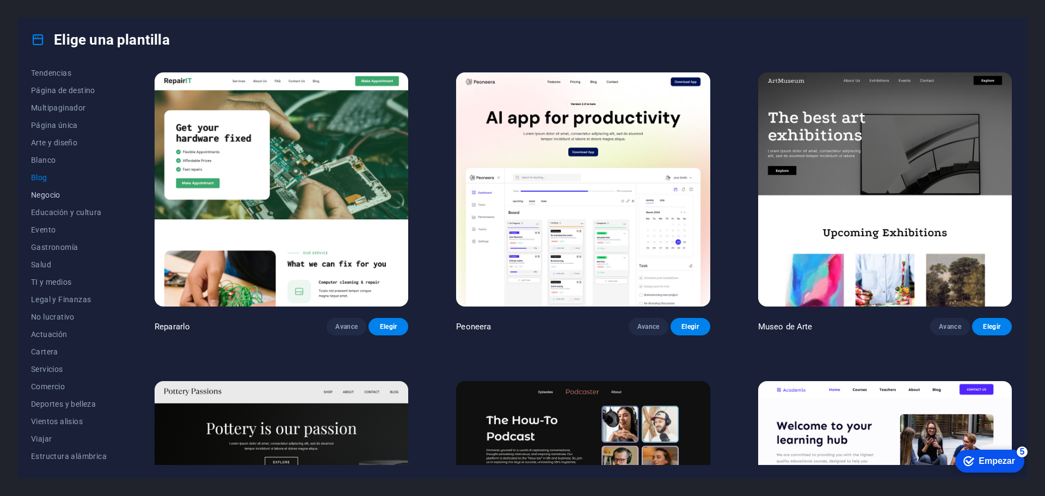 The height and width of the screenshot is (496, 1045). Describe the element at coordinates (86, 7) in the screenshot. I see `font: 5` at that location.